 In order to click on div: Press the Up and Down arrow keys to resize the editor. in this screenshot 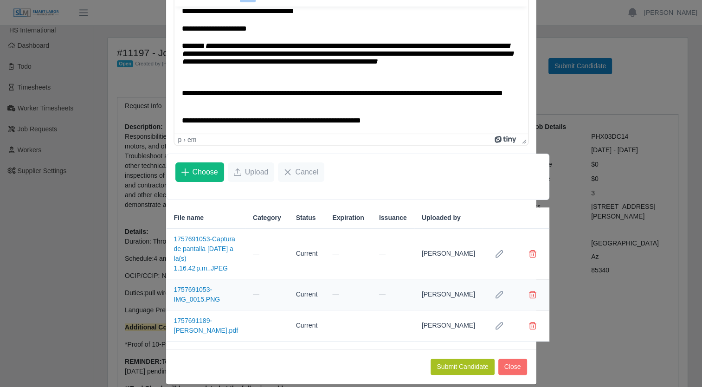, I will do `click(523, 140)`.